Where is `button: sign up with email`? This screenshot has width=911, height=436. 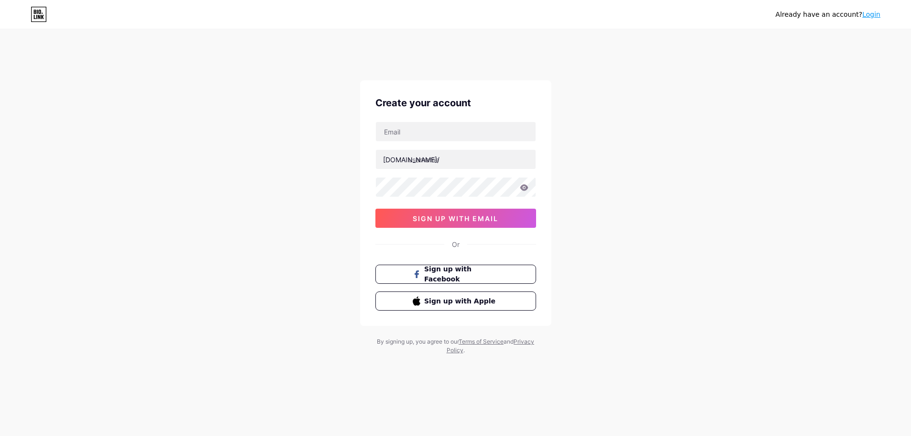
button: sign up with email is located at coordinates (456, 218).